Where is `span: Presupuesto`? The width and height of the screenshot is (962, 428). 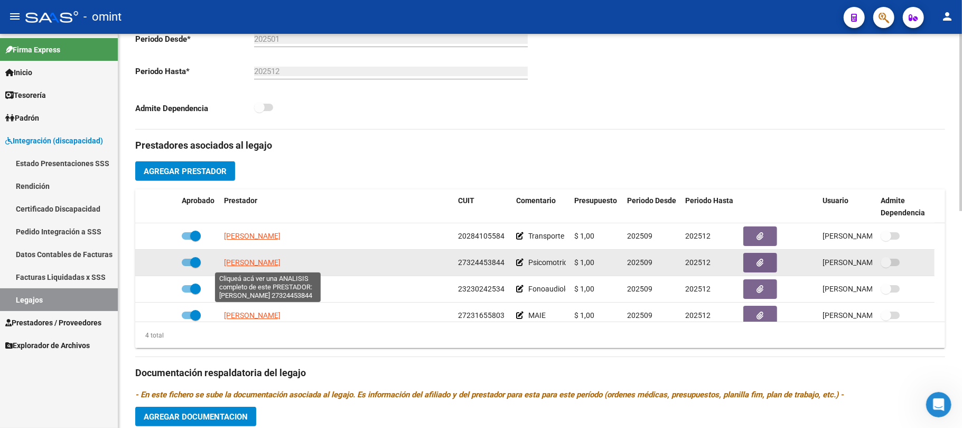 span: Presupuesto is located at coordinates (596, 200).